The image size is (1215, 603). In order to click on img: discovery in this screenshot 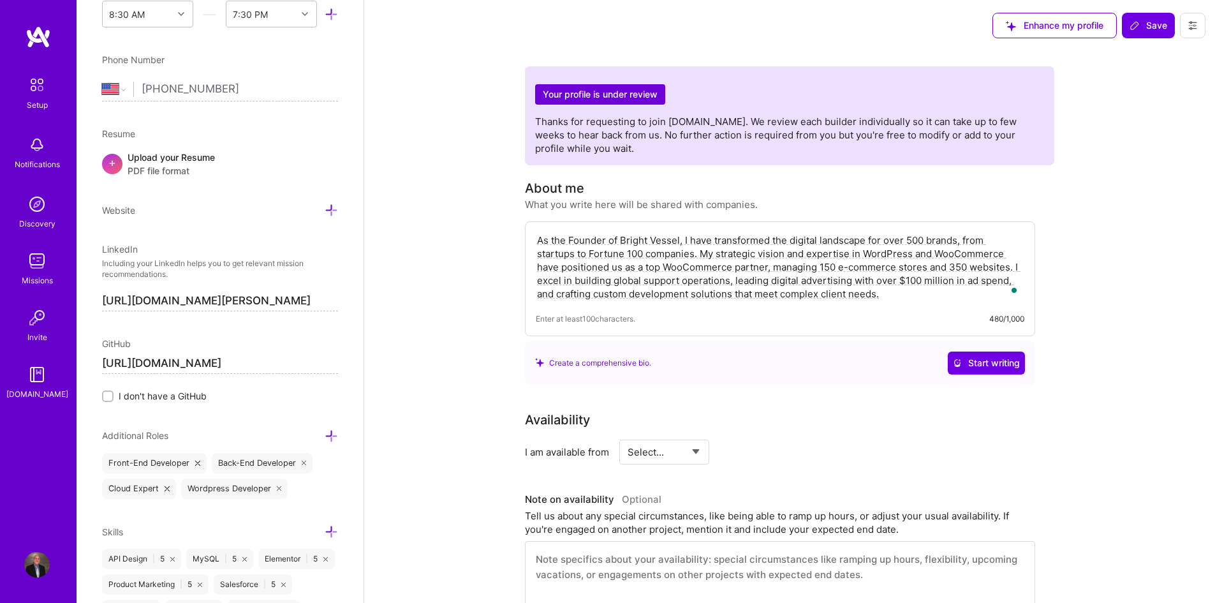, I will do `click(37, 204)`.